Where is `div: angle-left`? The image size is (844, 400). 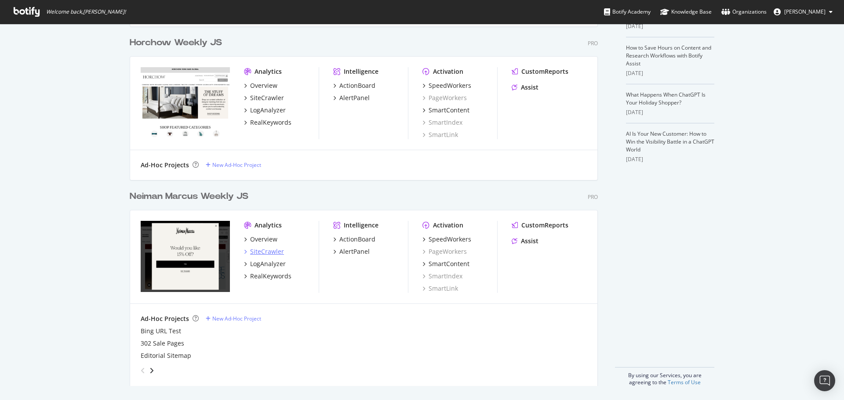 div: angle-left is located at coordinates (143, 371).